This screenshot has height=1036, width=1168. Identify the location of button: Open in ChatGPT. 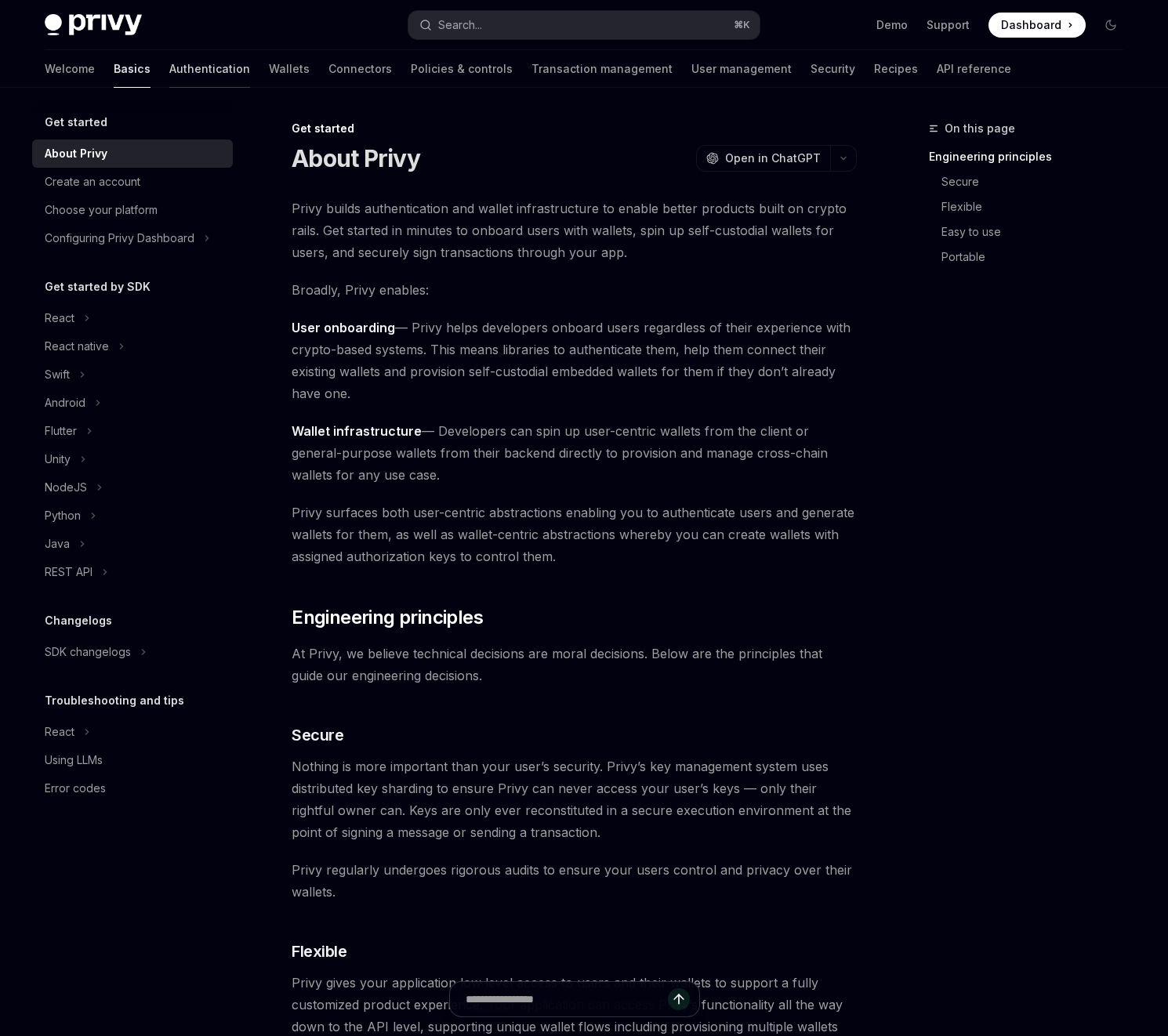
(762, 159).